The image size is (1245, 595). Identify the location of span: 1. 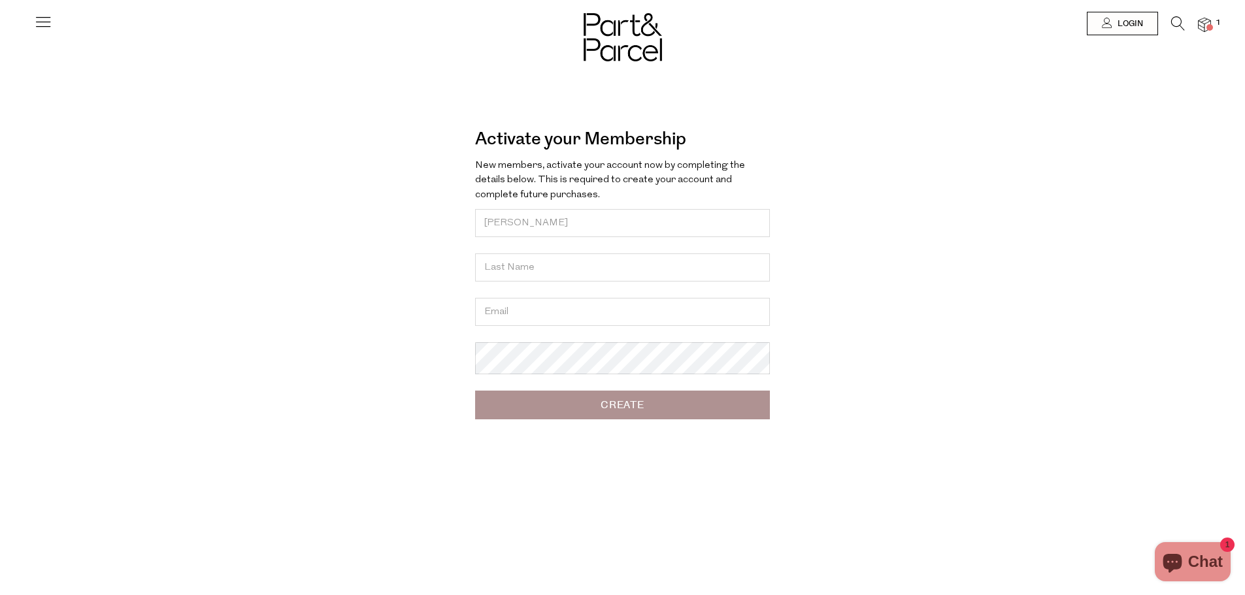
(1218, 23).